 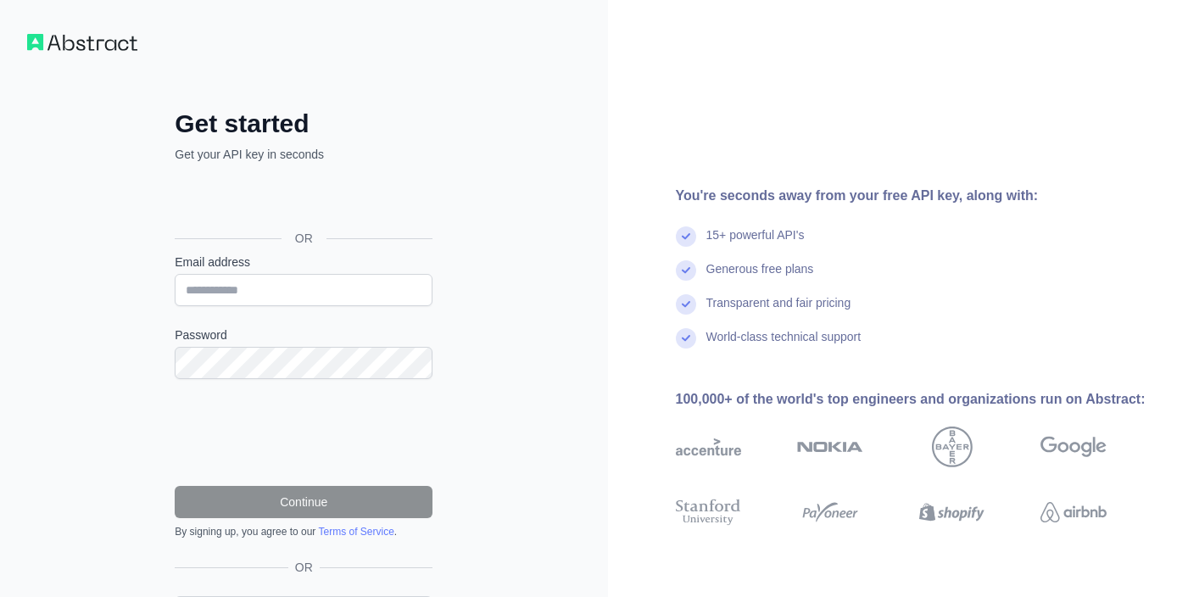 What do you see at coordinates (830, 447) in the screenshot?
I see `img: nokia` at bounding box center [830, 447].